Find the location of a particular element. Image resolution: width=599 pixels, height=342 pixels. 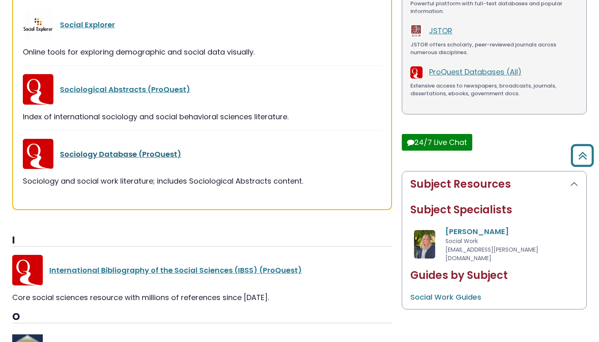

div: Index of international sociology and social behavioral sciences literature. is located at coordinates (202, 116).